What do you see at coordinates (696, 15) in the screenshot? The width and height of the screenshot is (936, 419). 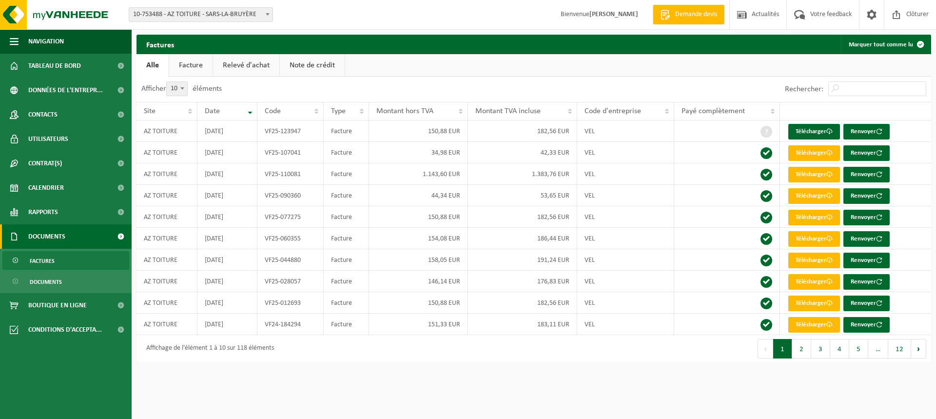 I see `span: Demande devis` at bounding box center [696, 15].